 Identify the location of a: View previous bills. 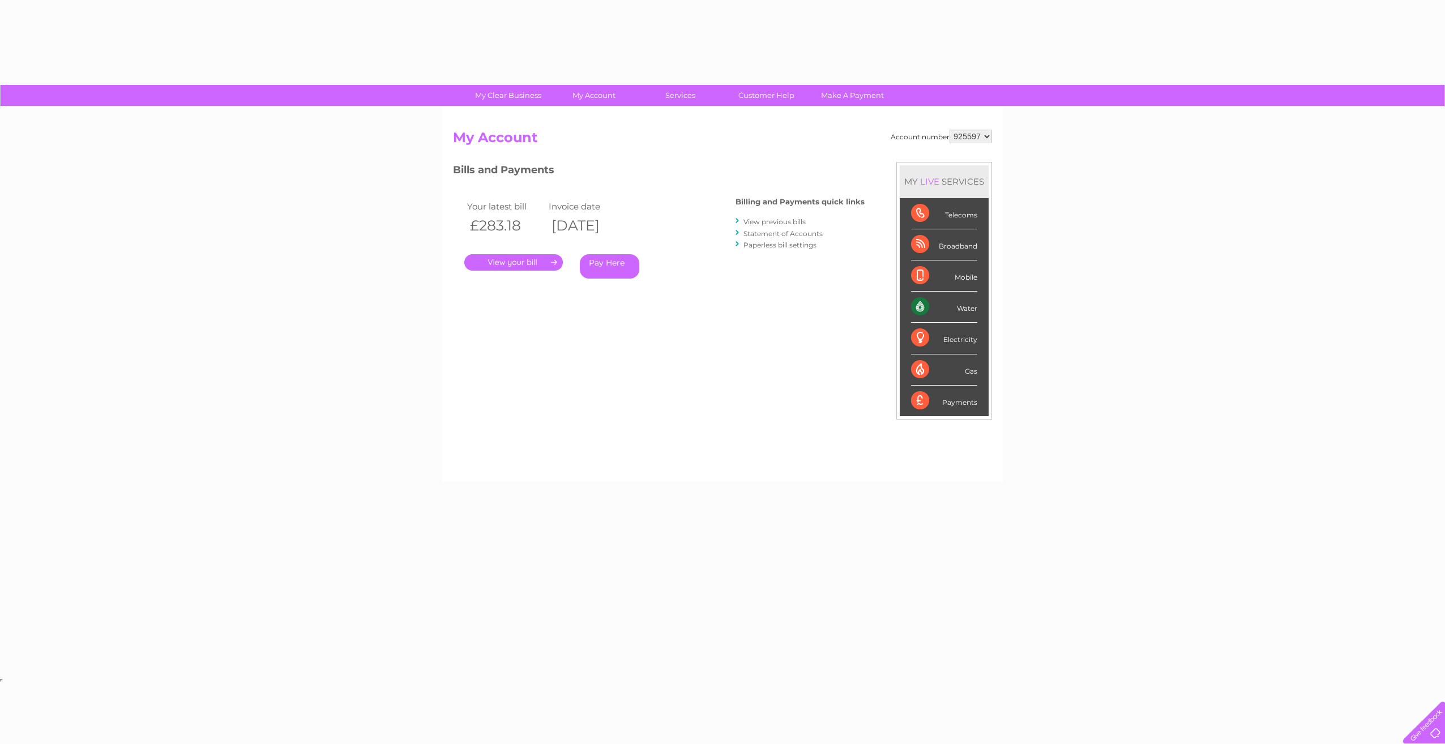
(775, 221).